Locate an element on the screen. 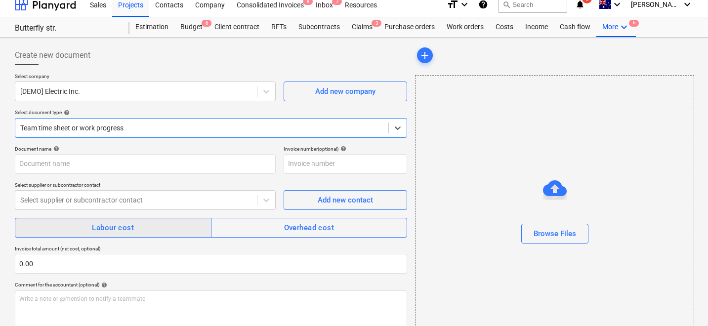  div: Select document type is located at coordinates (211, 112).